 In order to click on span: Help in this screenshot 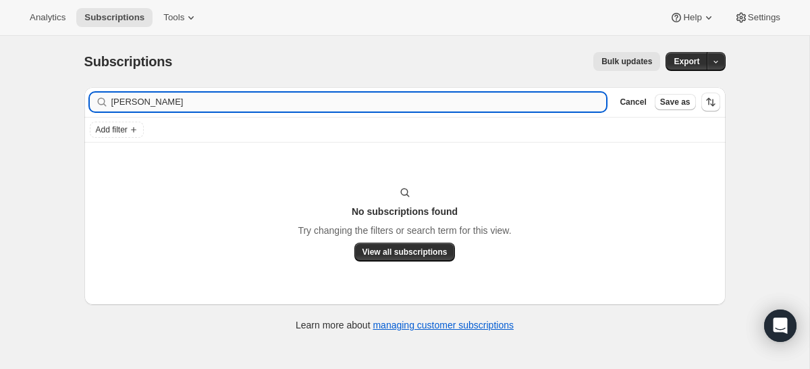, I will do `click(692, 18)`.